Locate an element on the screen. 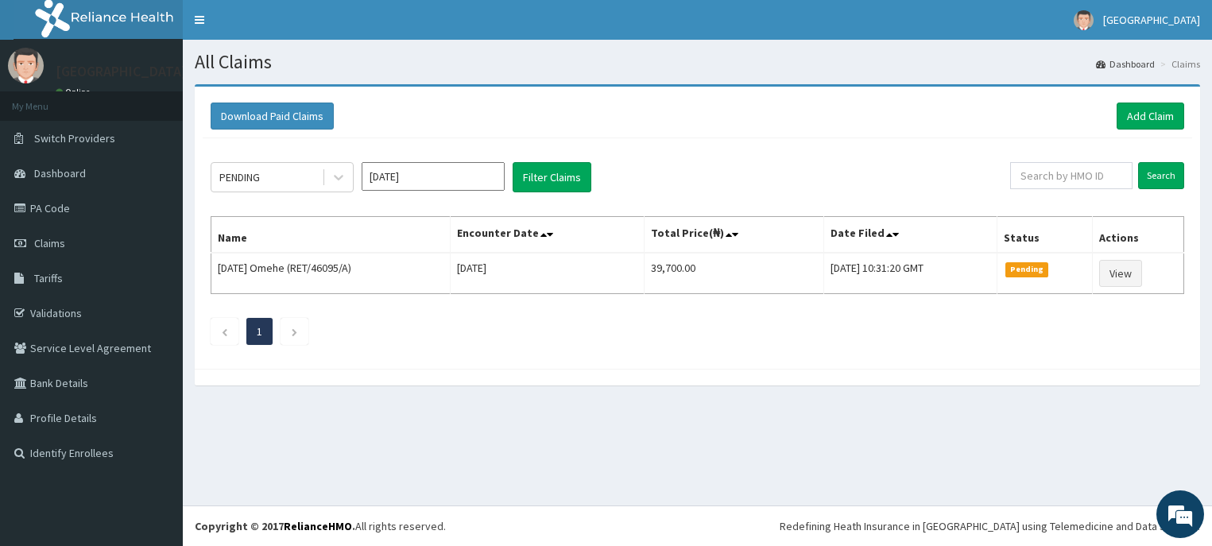  a: Page 1 is your current page is located at coordinates (259, 332).